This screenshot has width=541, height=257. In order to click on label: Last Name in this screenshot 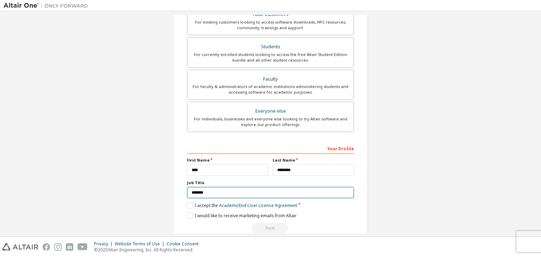, I will do `click(313, 160)`.